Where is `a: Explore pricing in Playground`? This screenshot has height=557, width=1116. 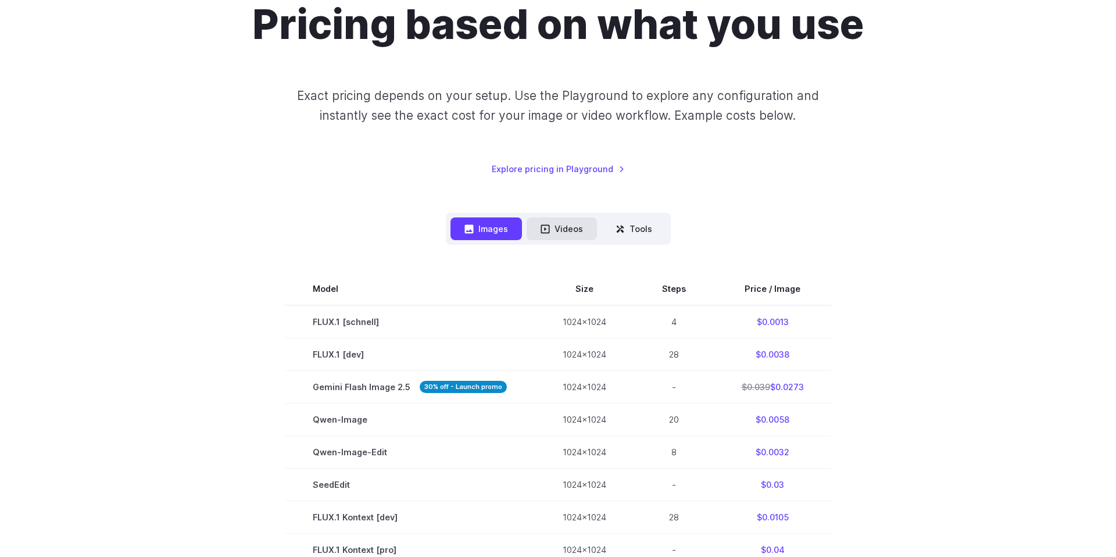 a: Explore pricing in Playground is located at coordinates (558, 169).